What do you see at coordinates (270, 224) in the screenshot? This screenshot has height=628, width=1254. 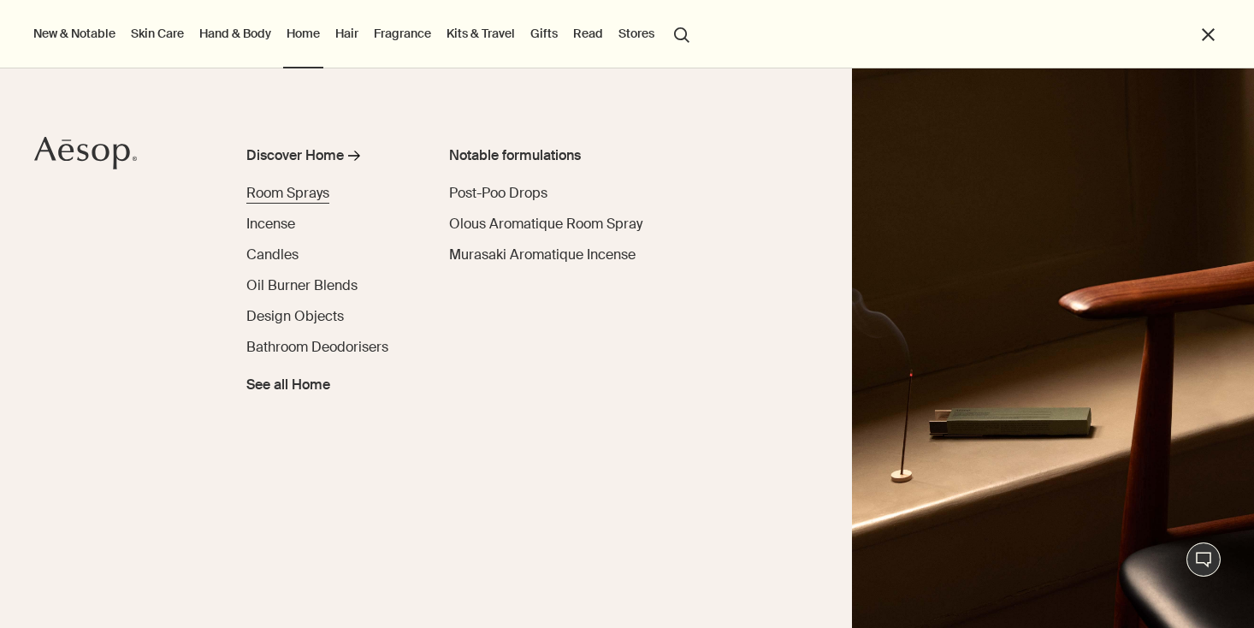 I see `a: Incense` at bounding box center [270, 224].